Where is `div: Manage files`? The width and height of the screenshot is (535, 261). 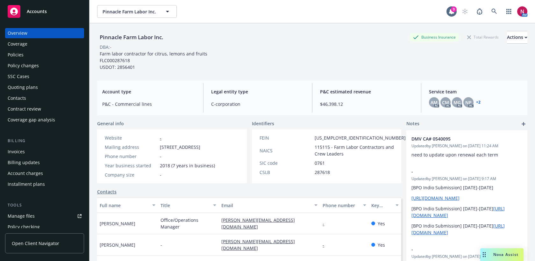 div: Manage files is located at coordinates (21, 216).